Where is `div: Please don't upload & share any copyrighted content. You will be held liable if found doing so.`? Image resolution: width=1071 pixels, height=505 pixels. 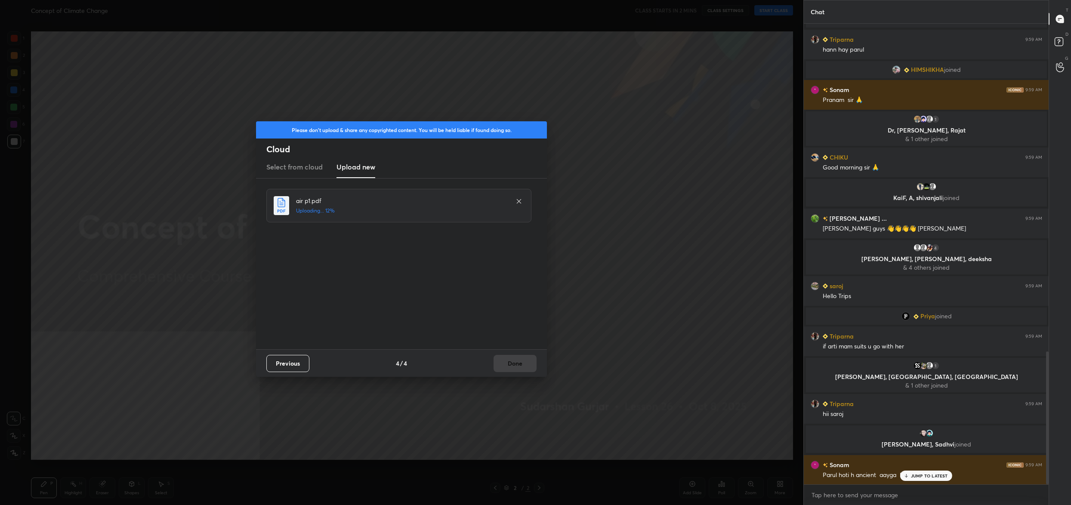
div: Please don't upload & share any copyrighted content. You will be held liable if found doing so. is located at coordinates (401, 130).